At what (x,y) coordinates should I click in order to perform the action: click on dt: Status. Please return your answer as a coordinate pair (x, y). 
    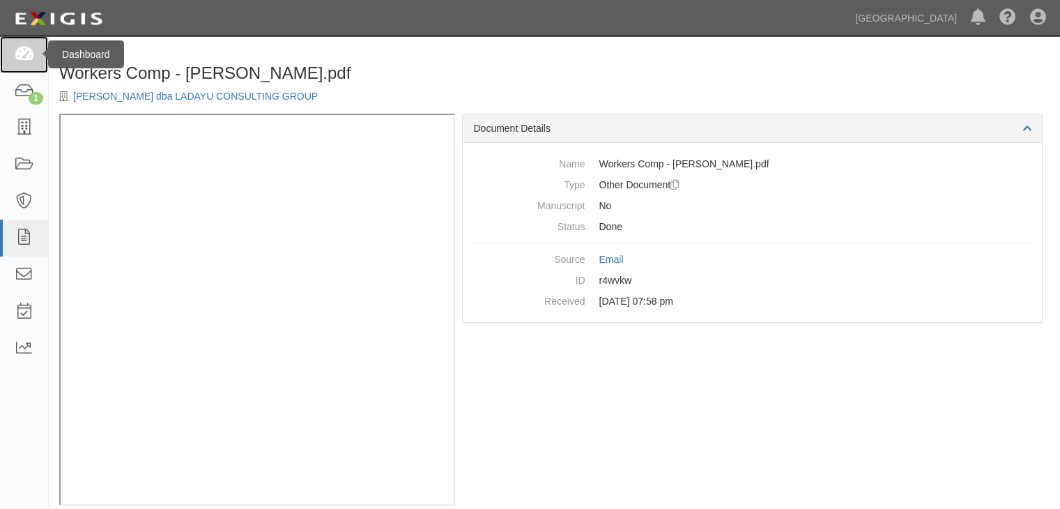
    Looking at the image, I should click on (529, 224).